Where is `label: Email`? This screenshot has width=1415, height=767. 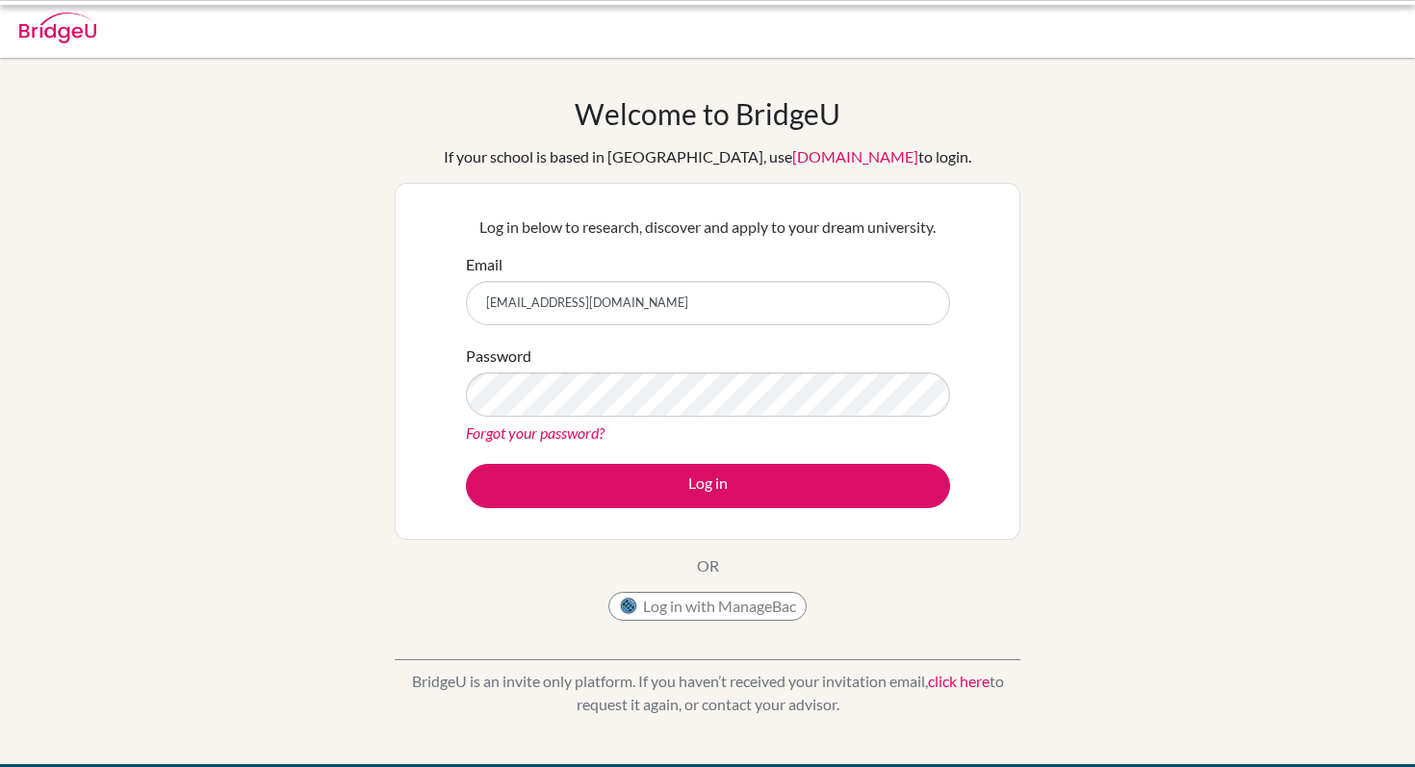
label: Email is located at coordinates (484, 265).